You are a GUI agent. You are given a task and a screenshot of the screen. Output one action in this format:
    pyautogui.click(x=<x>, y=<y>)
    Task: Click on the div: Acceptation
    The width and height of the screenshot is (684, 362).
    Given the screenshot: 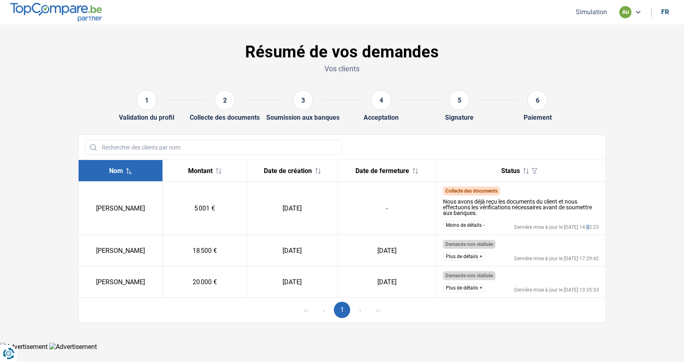 What is the action you would take?
    pyautogui.click(x=381, y=117)
    